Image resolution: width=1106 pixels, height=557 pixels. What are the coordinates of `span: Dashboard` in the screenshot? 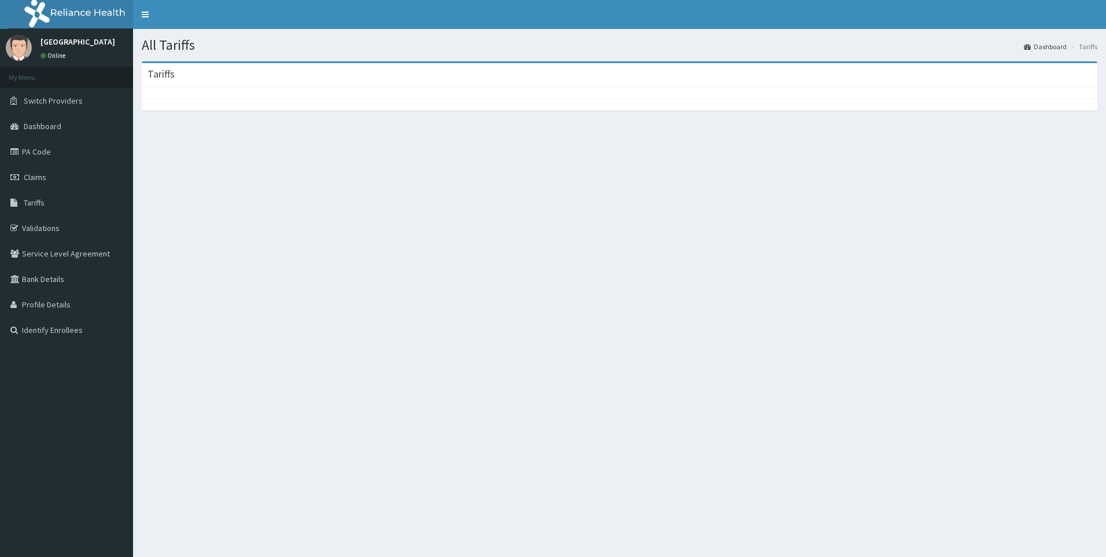 It's located at (42, 126).